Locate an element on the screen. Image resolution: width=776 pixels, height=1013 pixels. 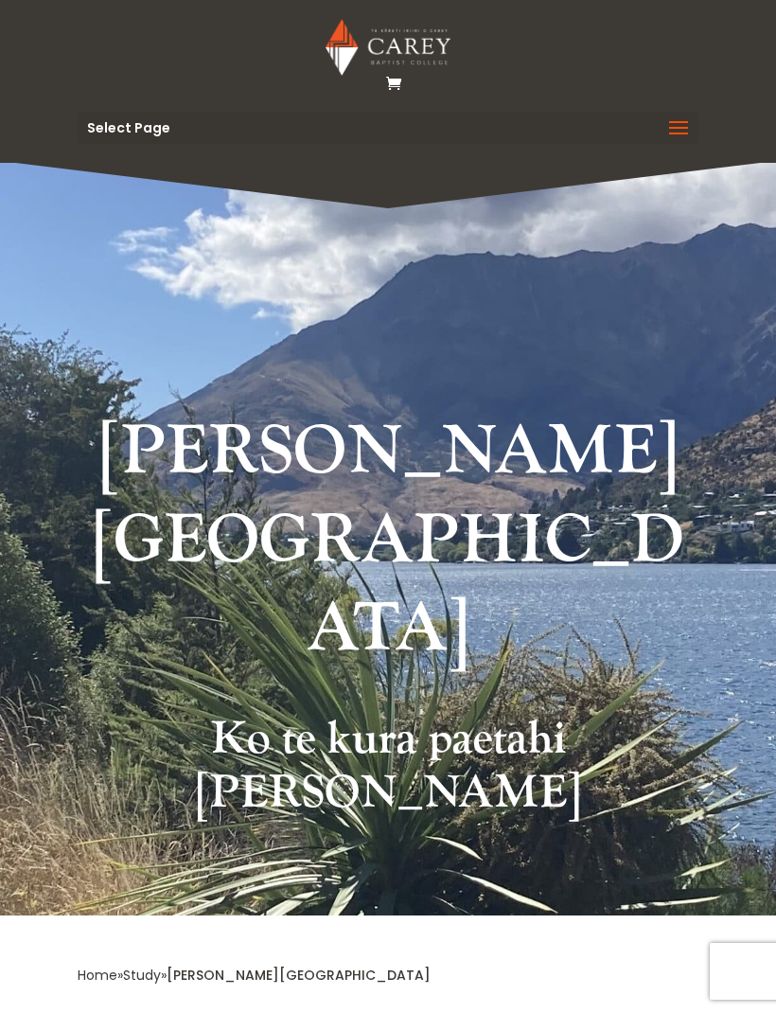
a: Home is located at coordinates (97, 975).